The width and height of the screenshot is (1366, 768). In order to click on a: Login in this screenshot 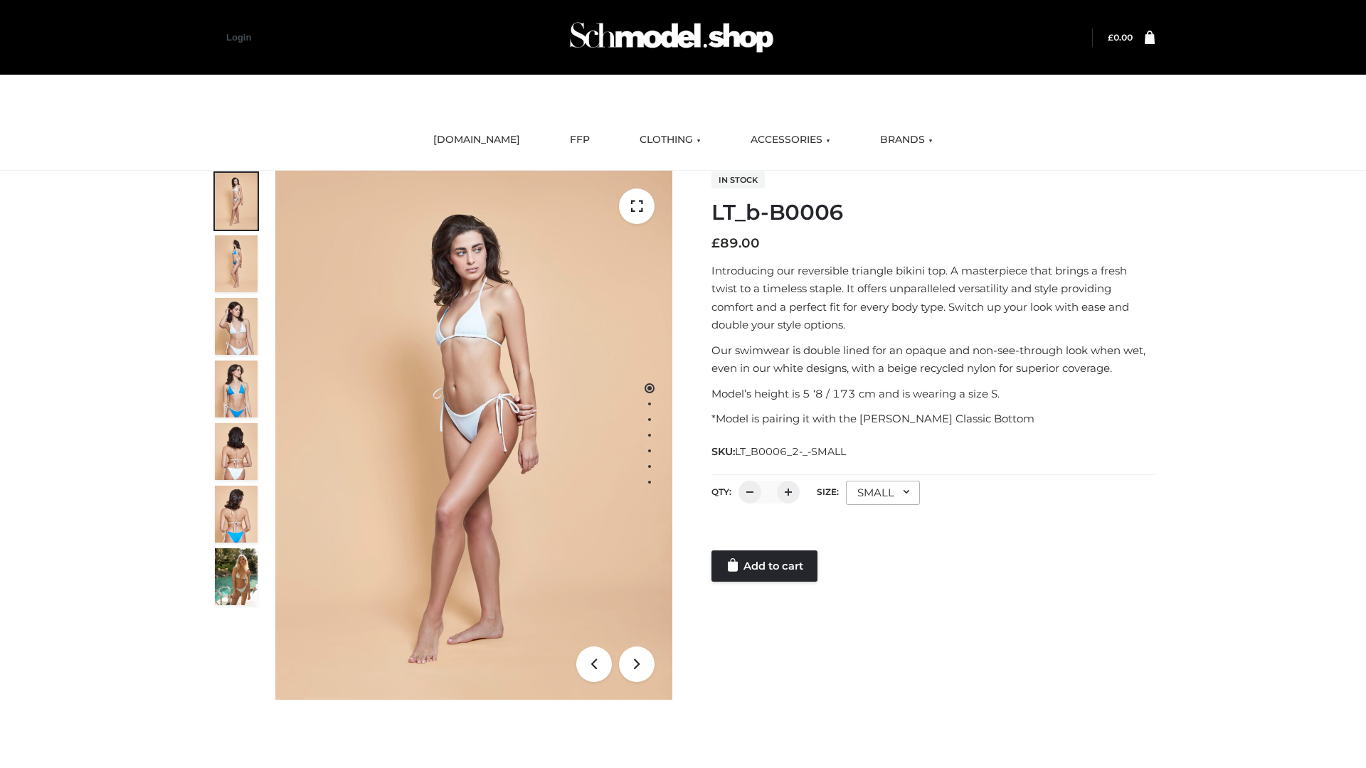, I will do `click(238, 37)`.